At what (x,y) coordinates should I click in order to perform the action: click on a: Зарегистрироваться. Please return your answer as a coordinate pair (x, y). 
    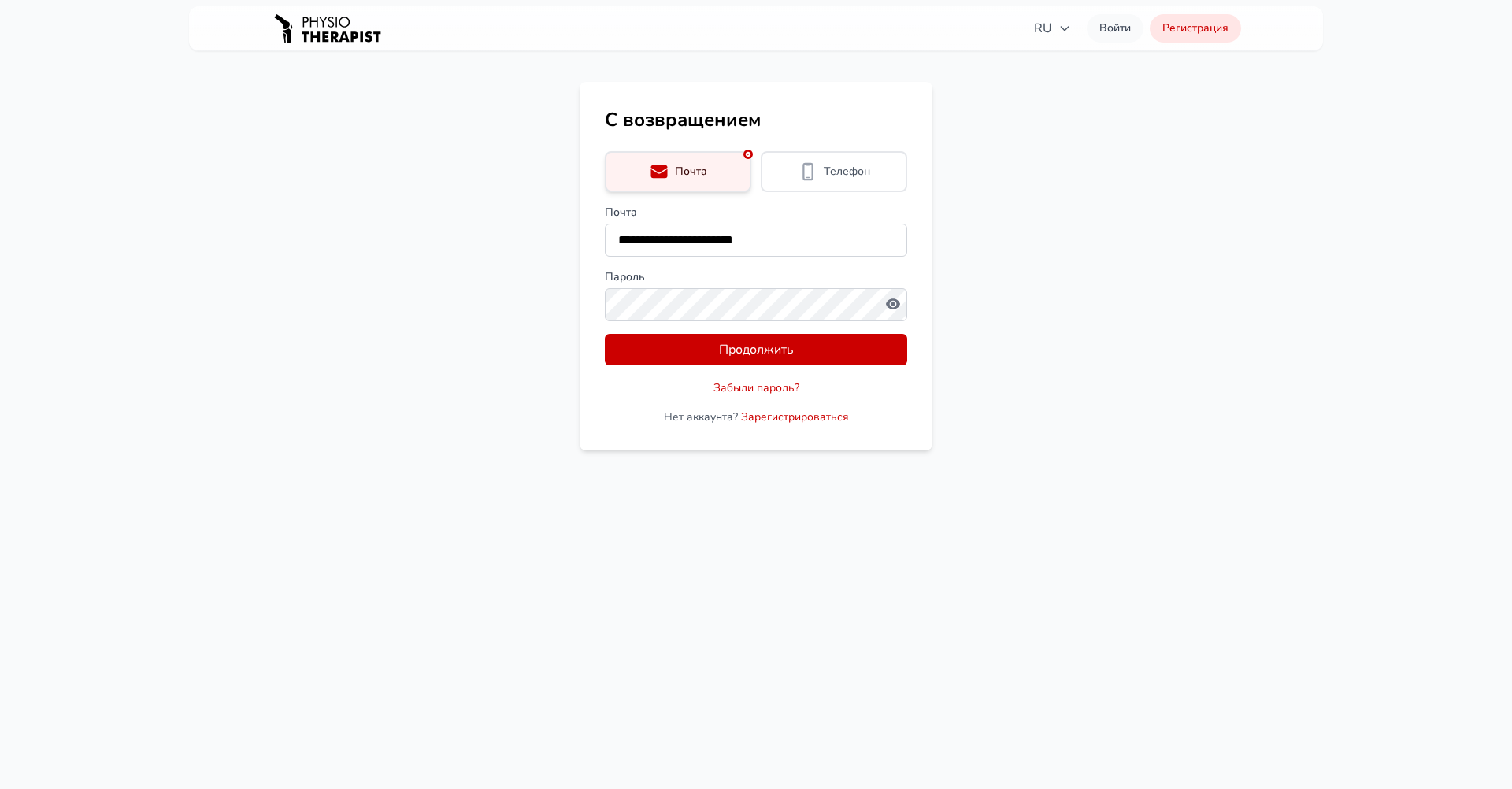
    Looking at the image, I should click on (794, 416).